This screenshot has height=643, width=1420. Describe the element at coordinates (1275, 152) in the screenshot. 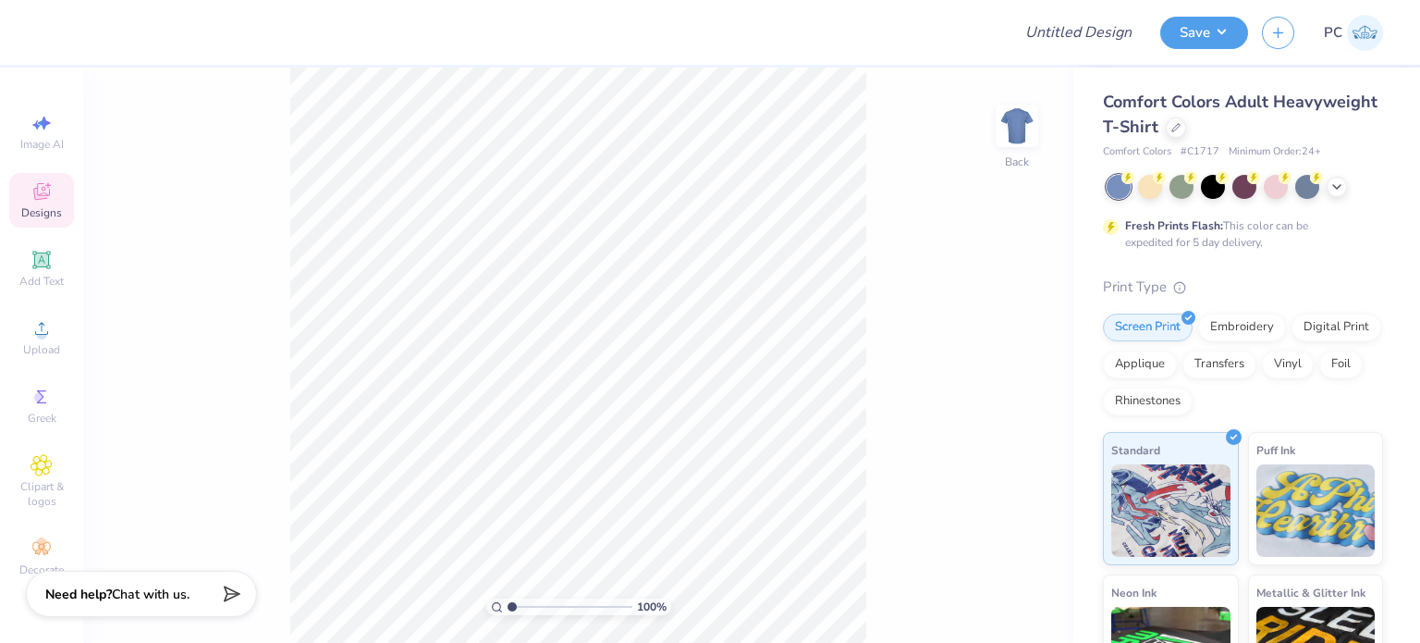

I see `span: Minimum Order: 24 +` at that location.